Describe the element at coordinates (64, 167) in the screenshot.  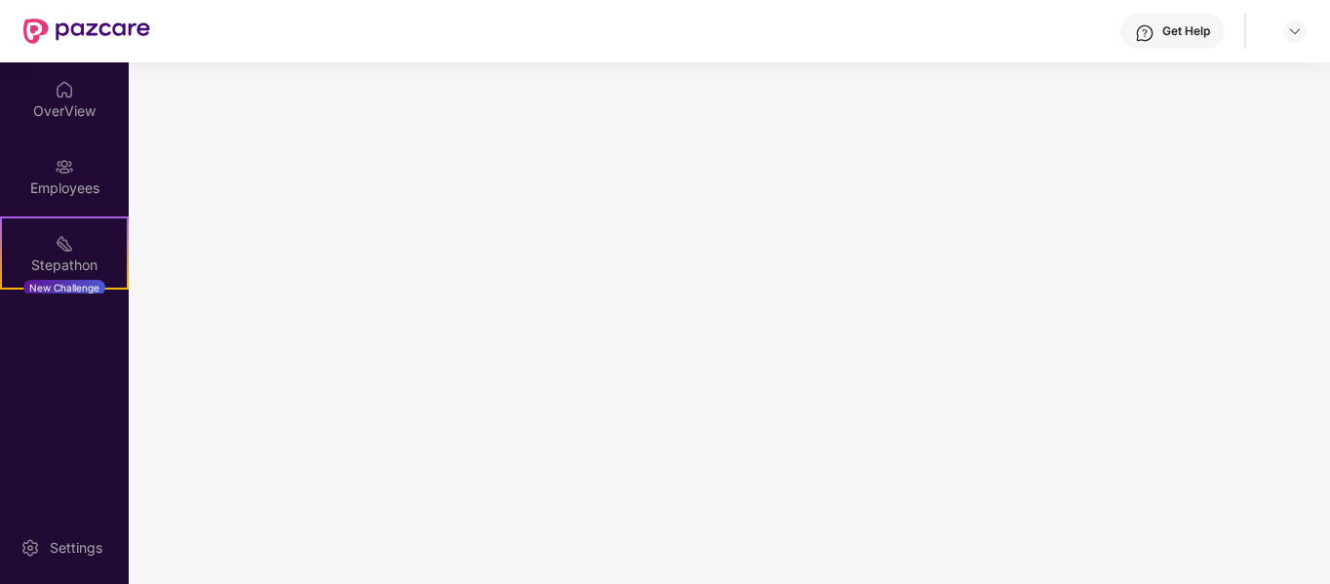
I see `img: svg+xml;base64,PHN2ZyBpZD0iRW1wbG95ZWVzIiB4bWxucz0iaHR0cDovL3d3dy53My5vcmcvMjAwMC9zdmciIHdpZHRoPS...` at that location.